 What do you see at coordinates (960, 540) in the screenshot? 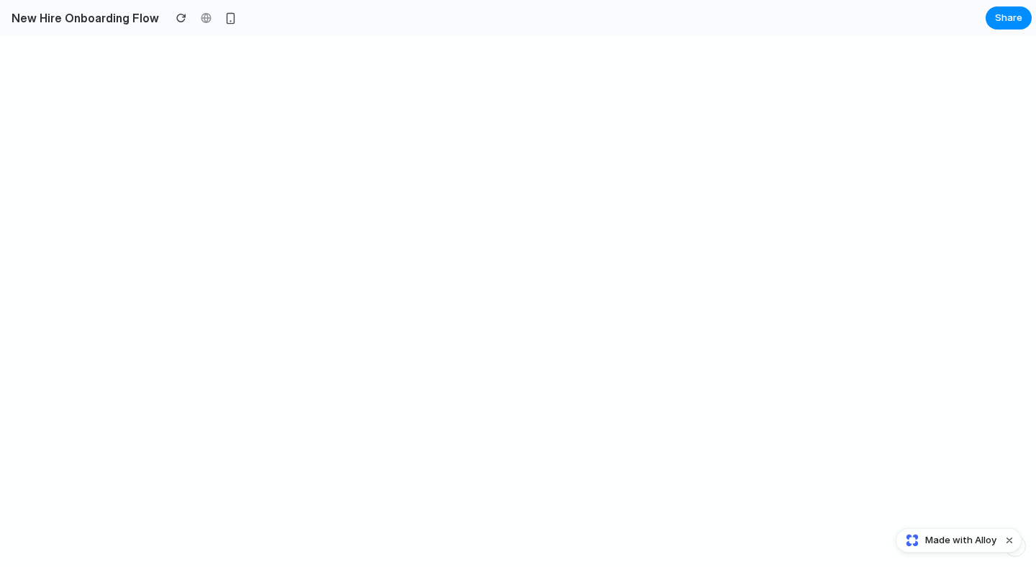
I see `span: Made with Alloy` at bounding box center [960, 540].